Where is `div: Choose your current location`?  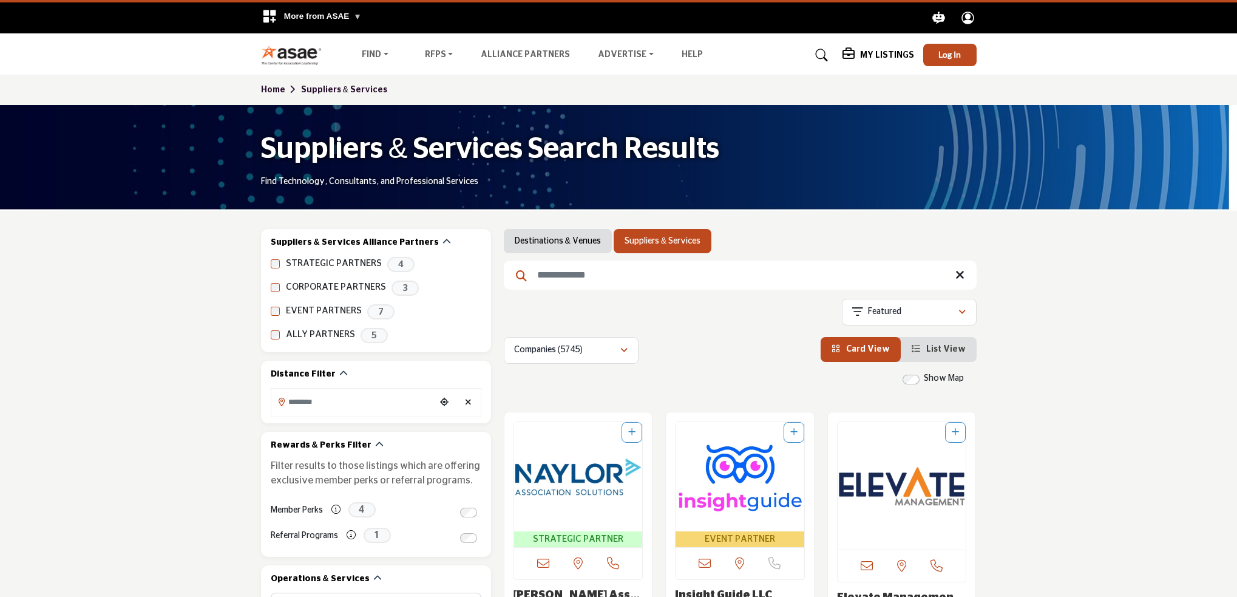
div: Choose your current location is located at coordinates (444, 402).